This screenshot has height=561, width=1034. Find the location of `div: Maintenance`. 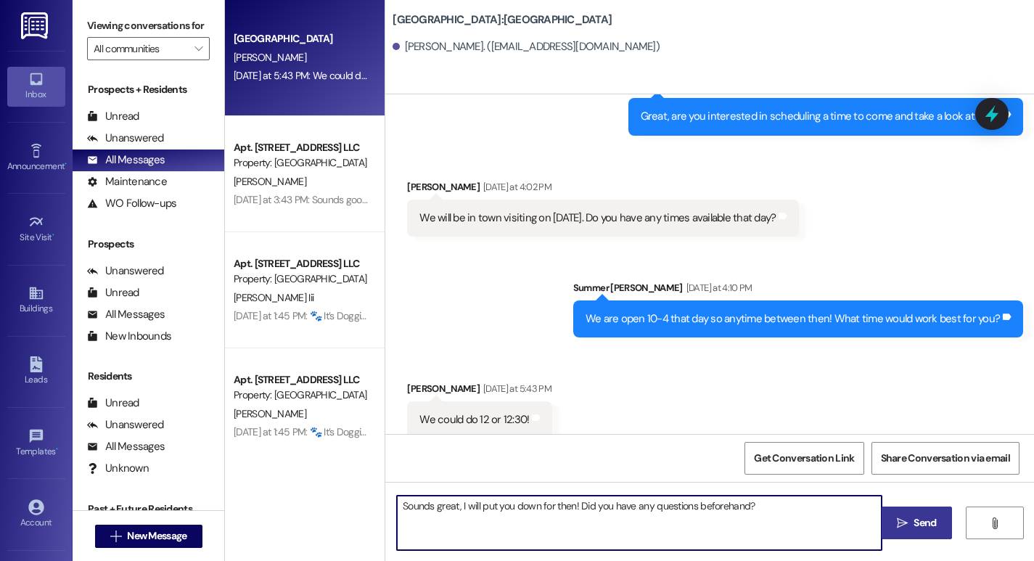

div: Maintenance is located at coordinates (127, 181).